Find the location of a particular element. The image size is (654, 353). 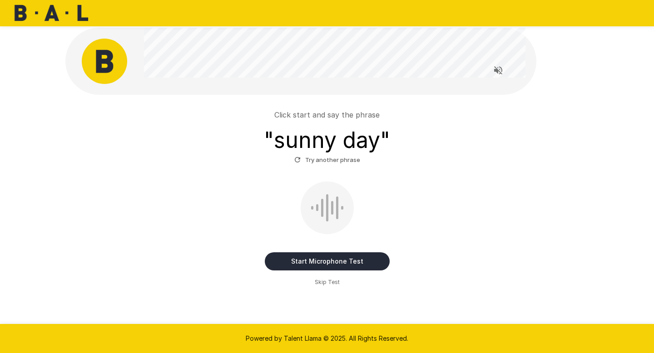

p: Click start and say the phrase is located at coordinates (327, 115).